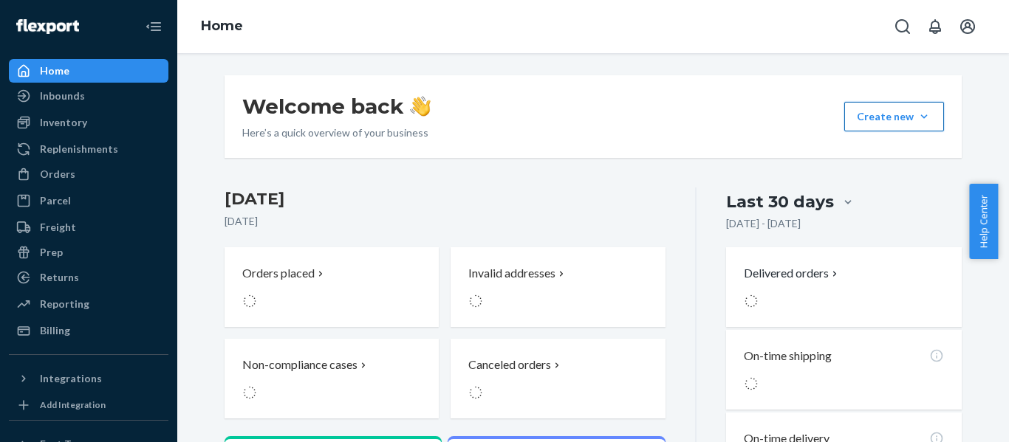  Describe the element at coordinates (89, 278) in the screenshot. I see `a: Returns` at that location.